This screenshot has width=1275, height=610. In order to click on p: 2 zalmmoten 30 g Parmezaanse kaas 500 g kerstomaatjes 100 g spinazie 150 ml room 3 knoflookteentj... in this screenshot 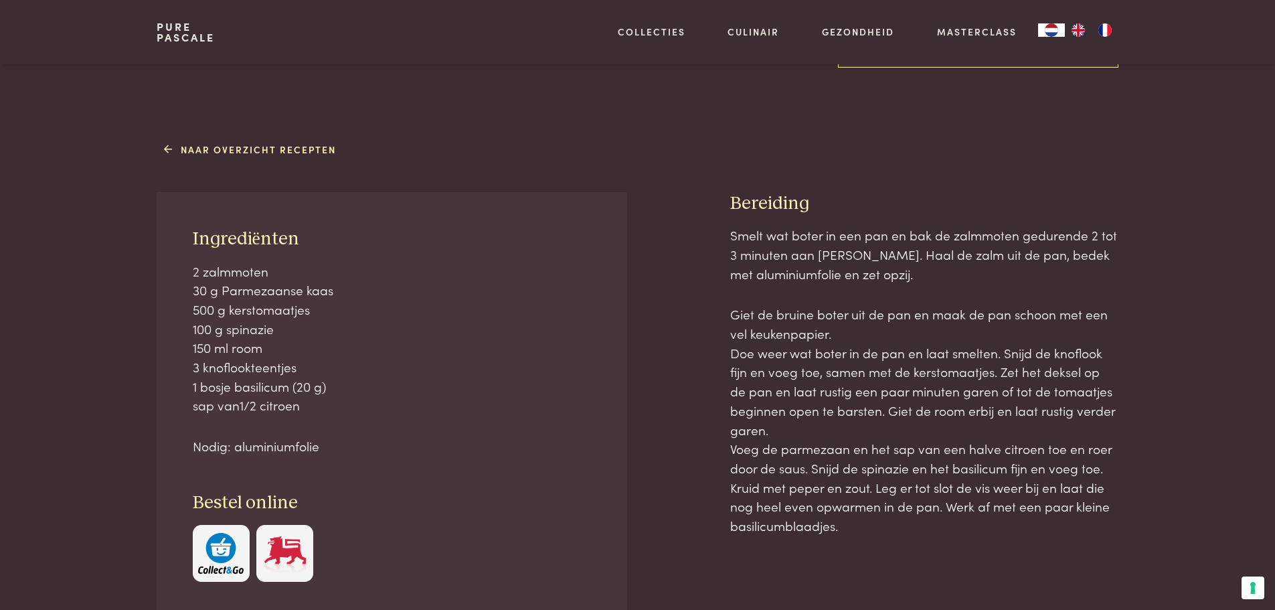, I will do `click(392, 339)`.